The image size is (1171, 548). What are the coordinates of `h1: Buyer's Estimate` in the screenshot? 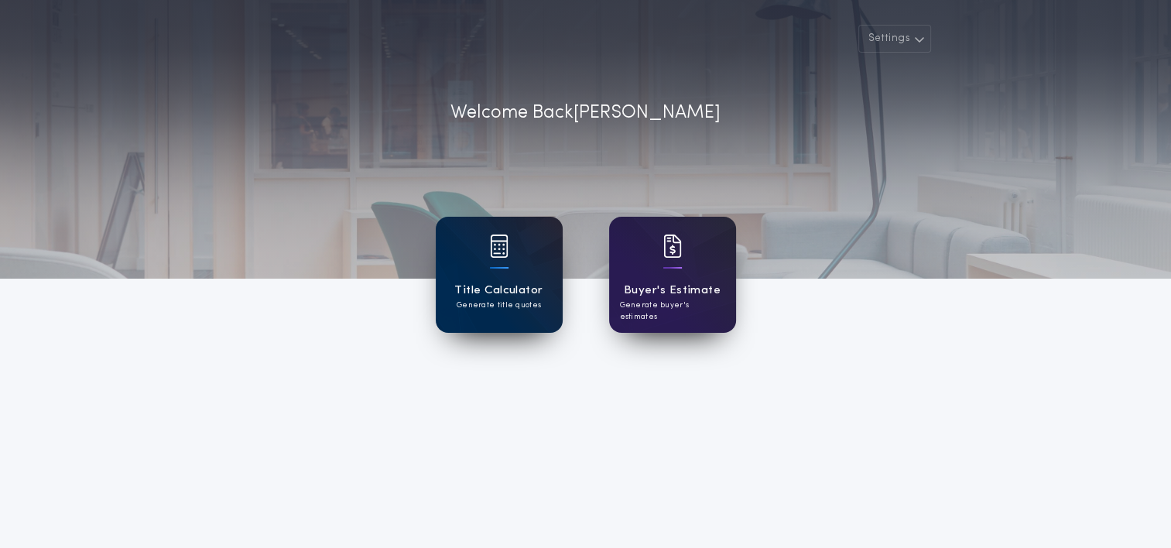 It's located at (672, 290).